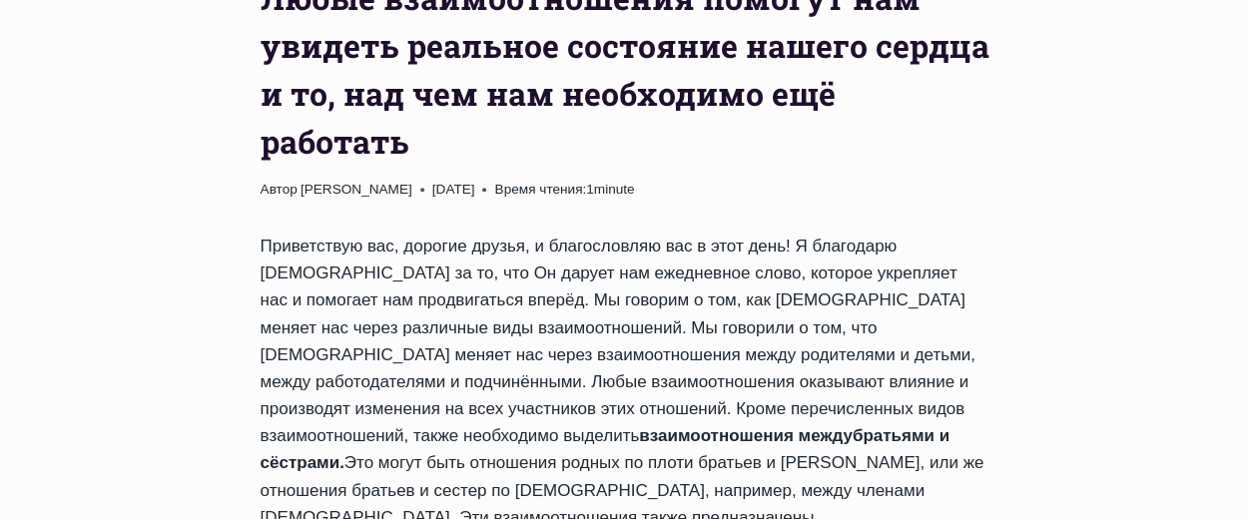 Image resolution: width=1249 pixels, height=519 pixels. I want to click on span: 1, so click(564, 190).